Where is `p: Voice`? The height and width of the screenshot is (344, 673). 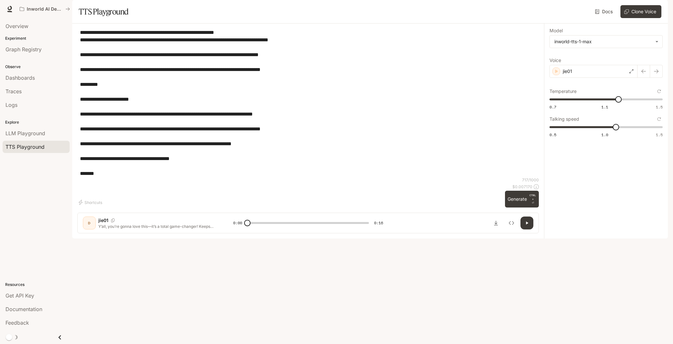 p: Voice is located at coordinates (556, 60).